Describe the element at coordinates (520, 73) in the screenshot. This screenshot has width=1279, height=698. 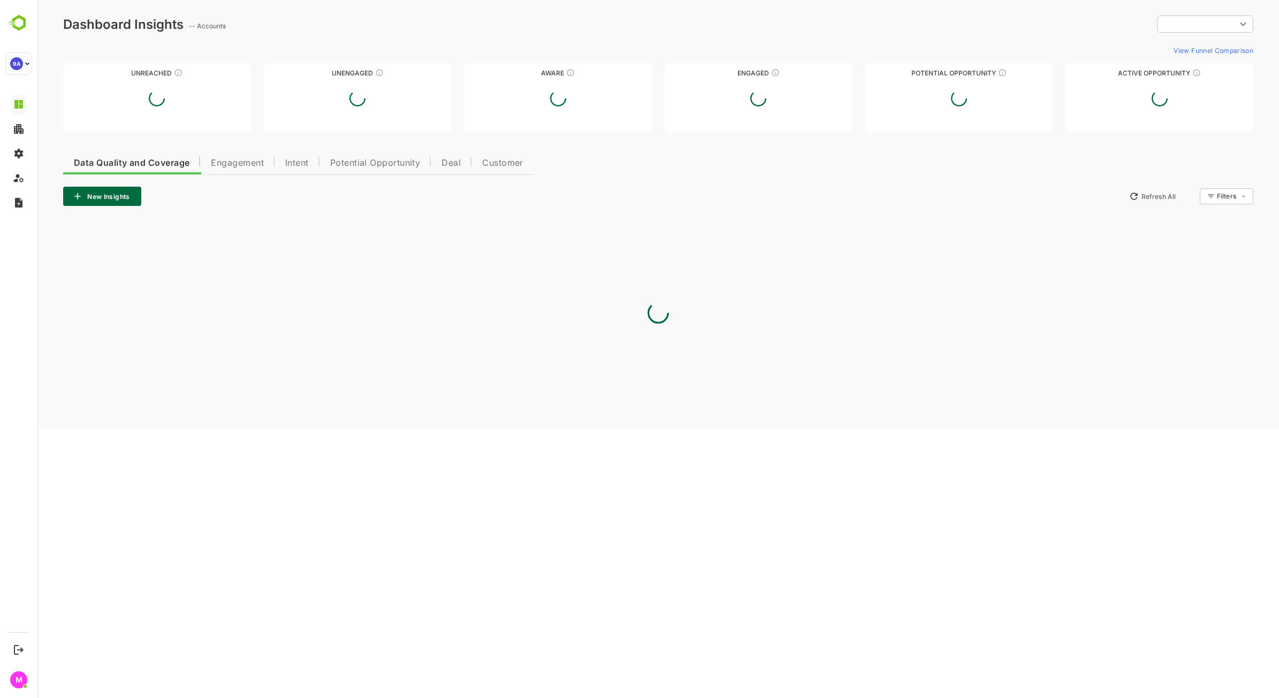
I see `div: Aware` at that location.